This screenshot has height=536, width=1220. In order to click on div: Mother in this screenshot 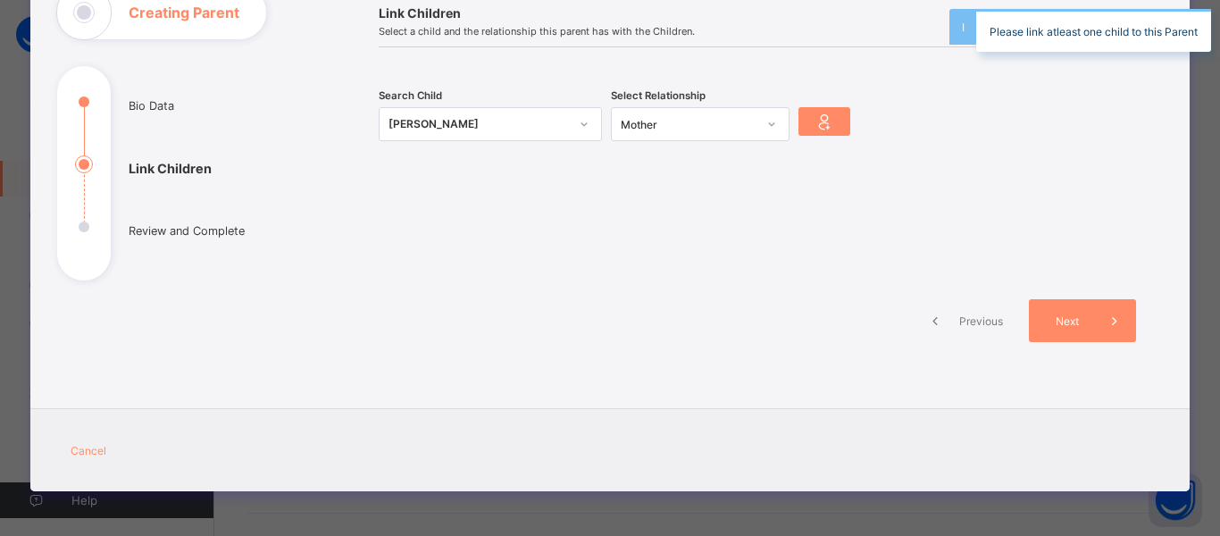, I will do `click(689, 124)`.